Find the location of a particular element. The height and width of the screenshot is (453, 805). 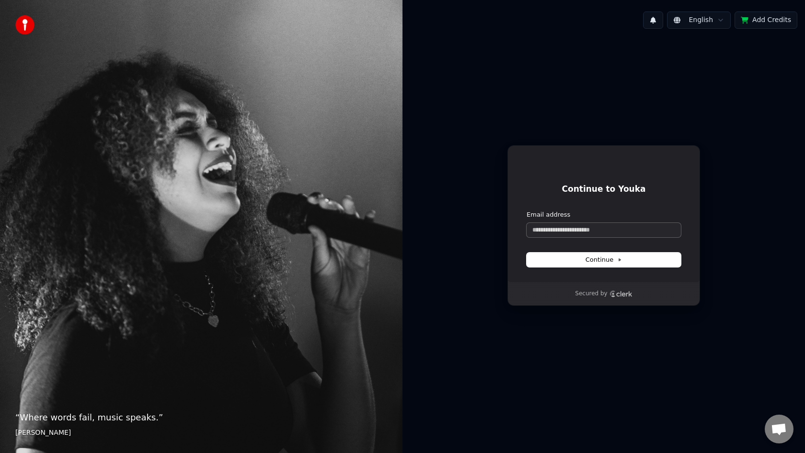

p: Secured by is located at coordinates (591, 294).